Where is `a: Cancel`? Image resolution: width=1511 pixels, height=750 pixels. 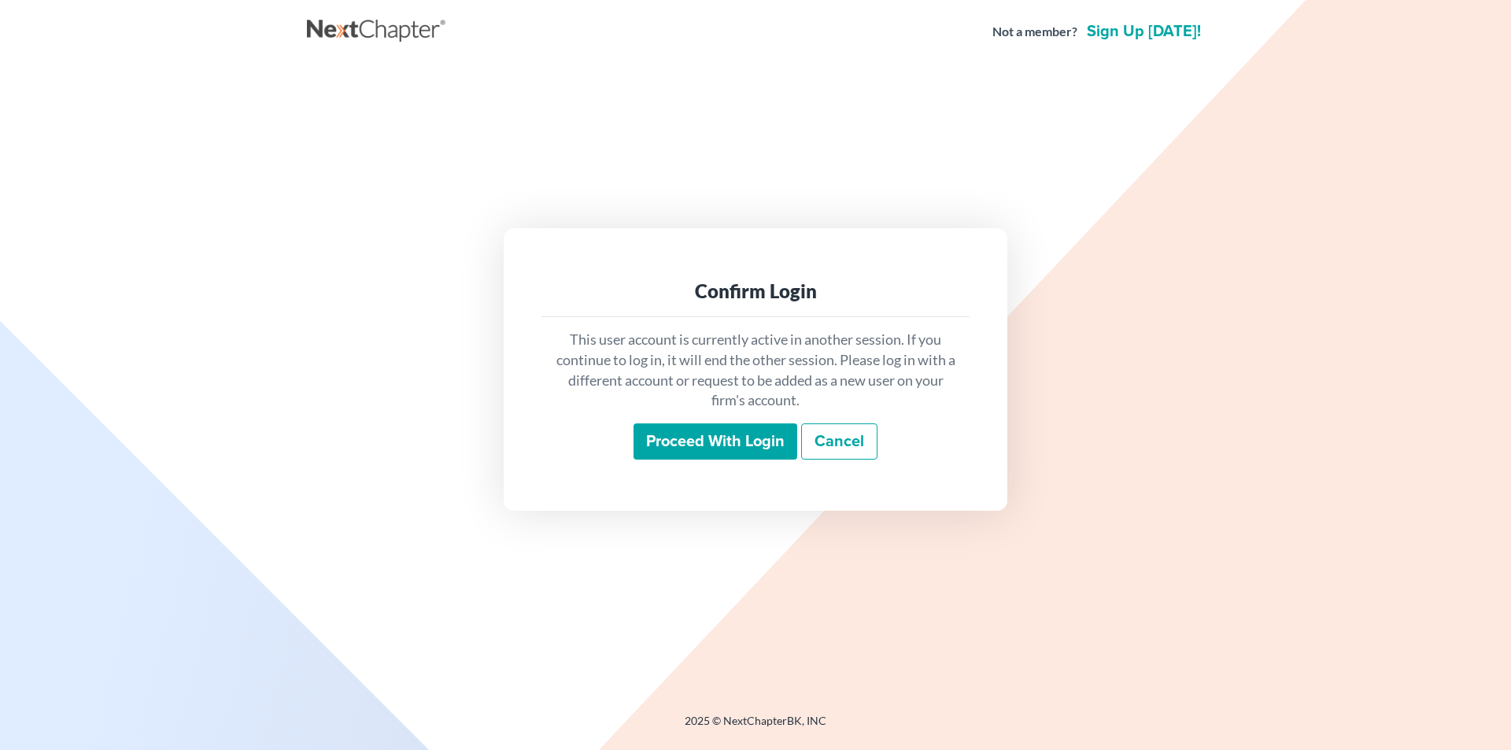 a: Cancel is located at coordinates (839, 441).